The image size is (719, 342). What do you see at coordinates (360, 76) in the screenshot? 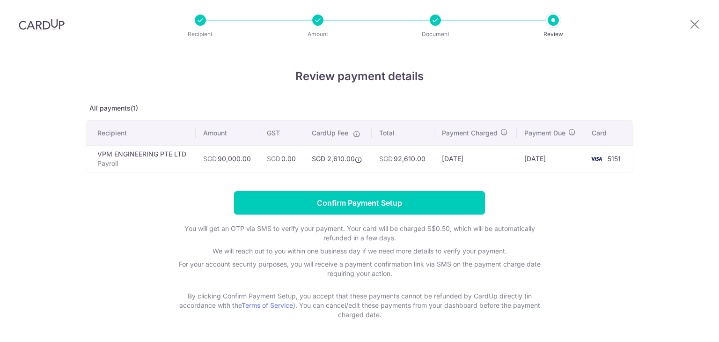
I see `h4: Review payment details` at bounding box center [360, 76].